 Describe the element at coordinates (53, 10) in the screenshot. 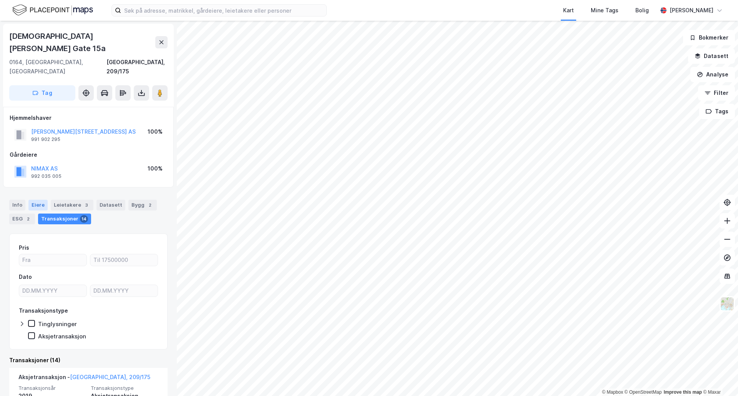

I see `img: logo.f888ab2527a4732fd821a326f86c7f29.svg` at that location.